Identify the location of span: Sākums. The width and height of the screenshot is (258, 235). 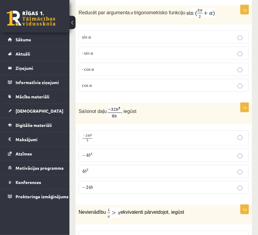
(23, 40).